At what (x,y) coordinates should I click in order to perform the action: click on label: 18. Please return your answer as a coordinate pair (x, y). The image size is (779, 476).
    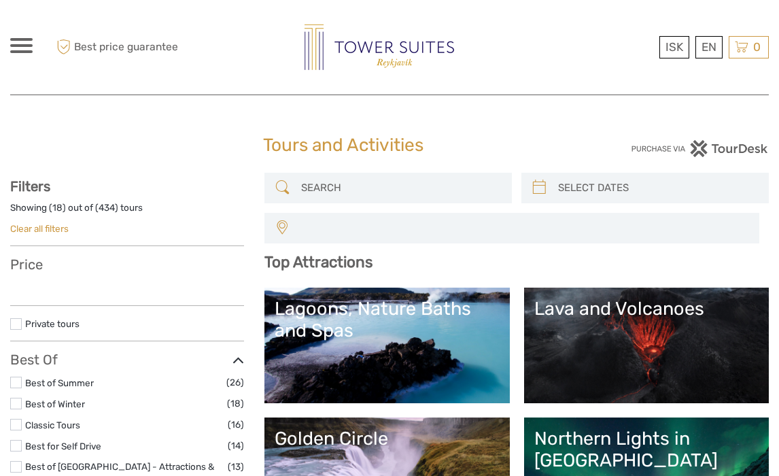
    Looking at the image, I should click on (57, 207).